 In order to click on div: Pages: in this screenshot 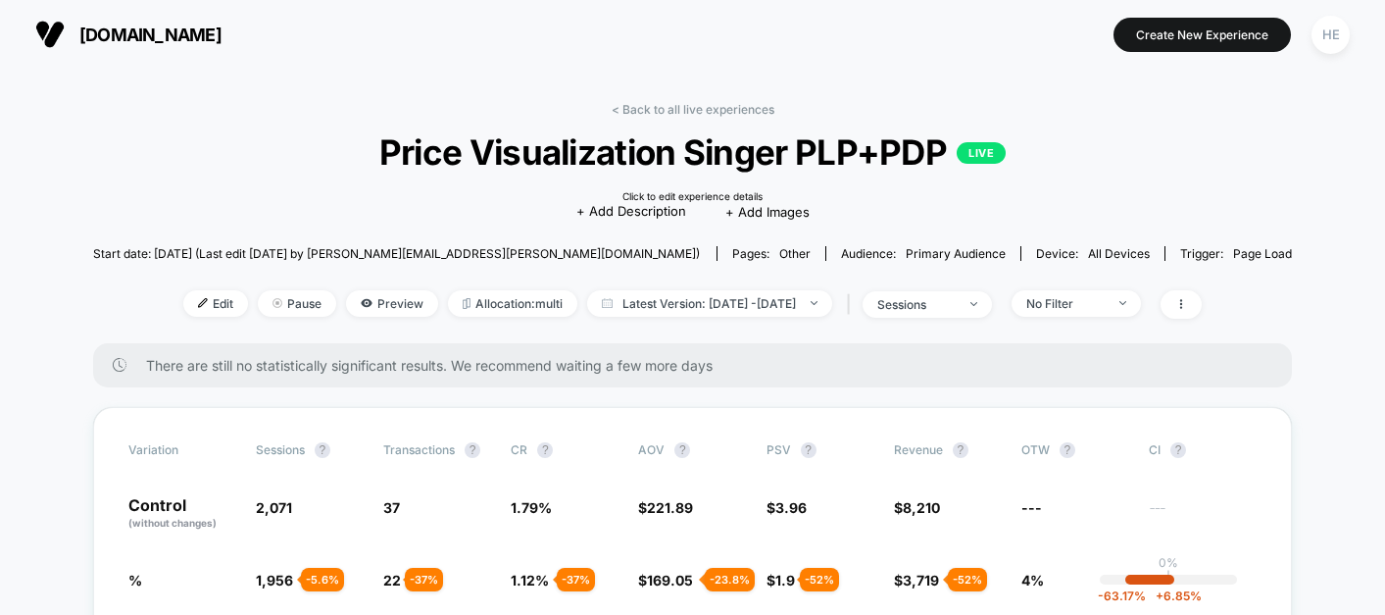, I will do `click(772, 253)`.